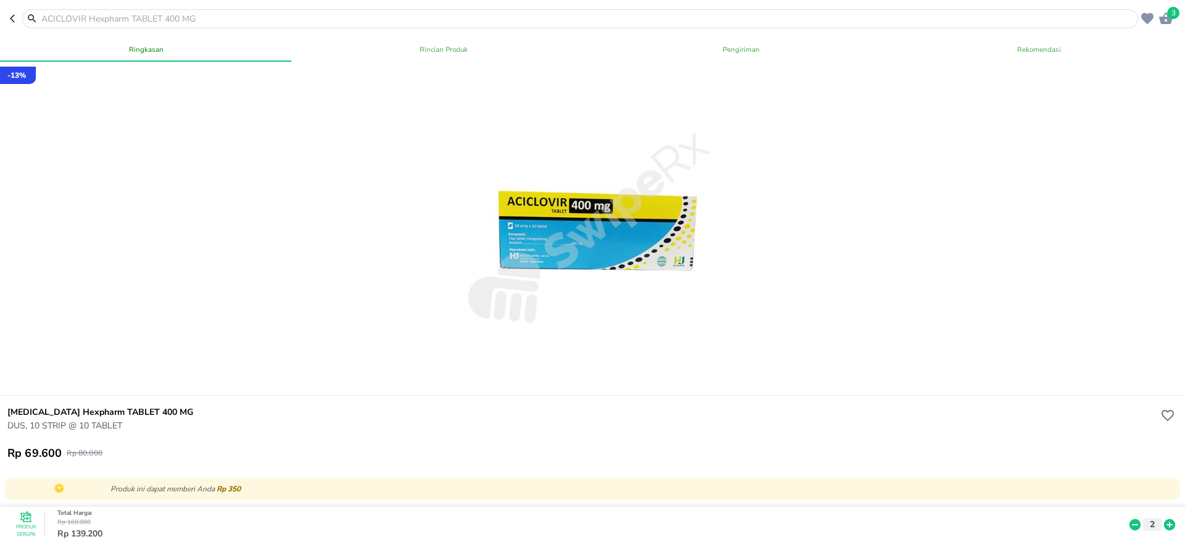 This screenshot has height=542, width=1185. What do you see at coordinates (592, 513) in the screenshot?
I see `p: Total Harga :` at bounding box center [592, 513].